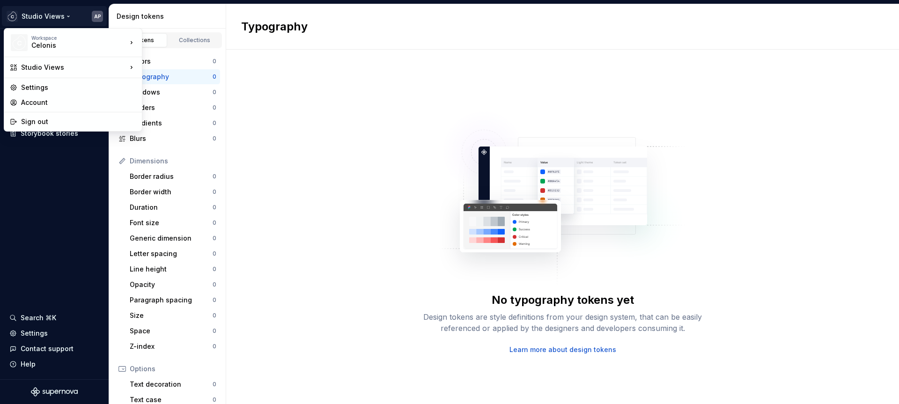 This screenshot has height=404, width=899. Describe the element at coordinates (71, 45) in the screenshot. I see `div: Celonis` at that location.